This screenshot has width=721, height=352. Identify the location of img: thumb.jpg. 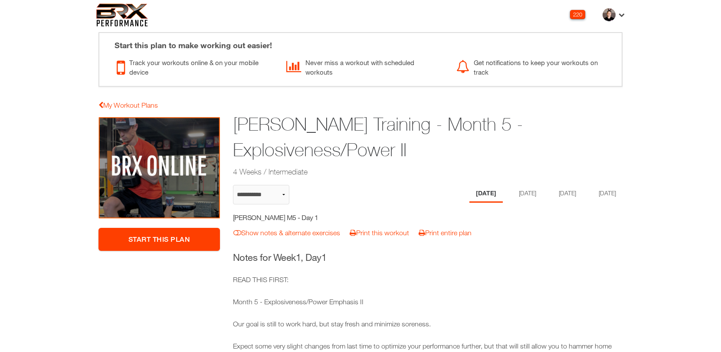
(609, 15).